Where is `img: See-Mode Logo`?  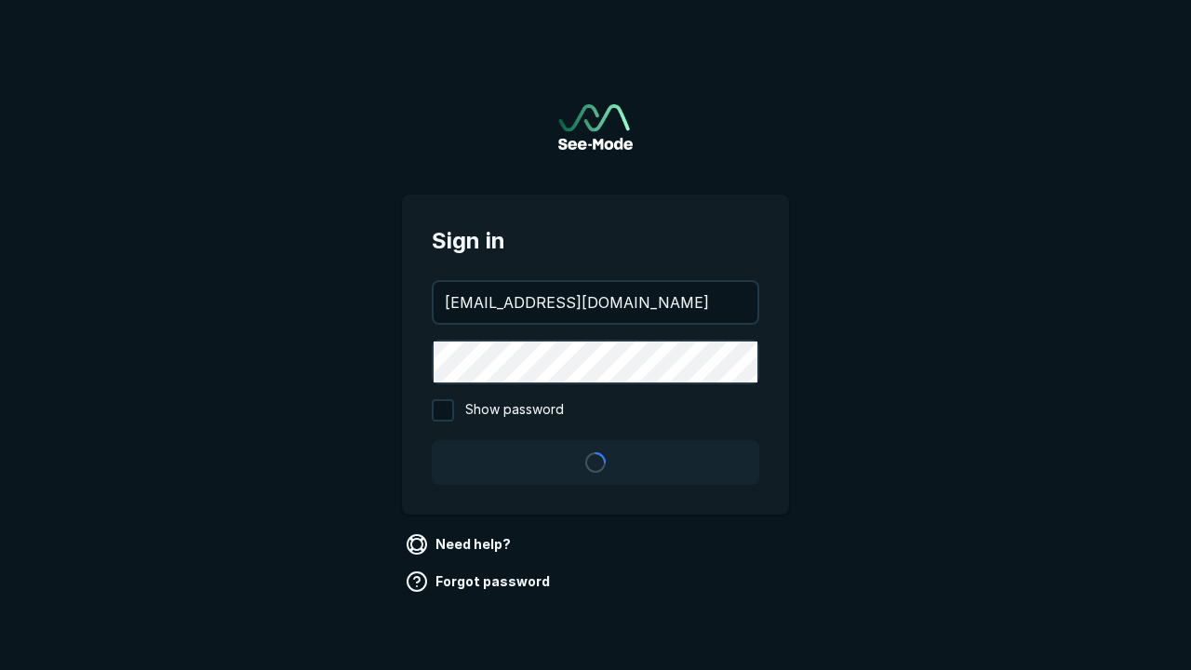 img: See-Mode Logo is located at coordinates (595, 126).